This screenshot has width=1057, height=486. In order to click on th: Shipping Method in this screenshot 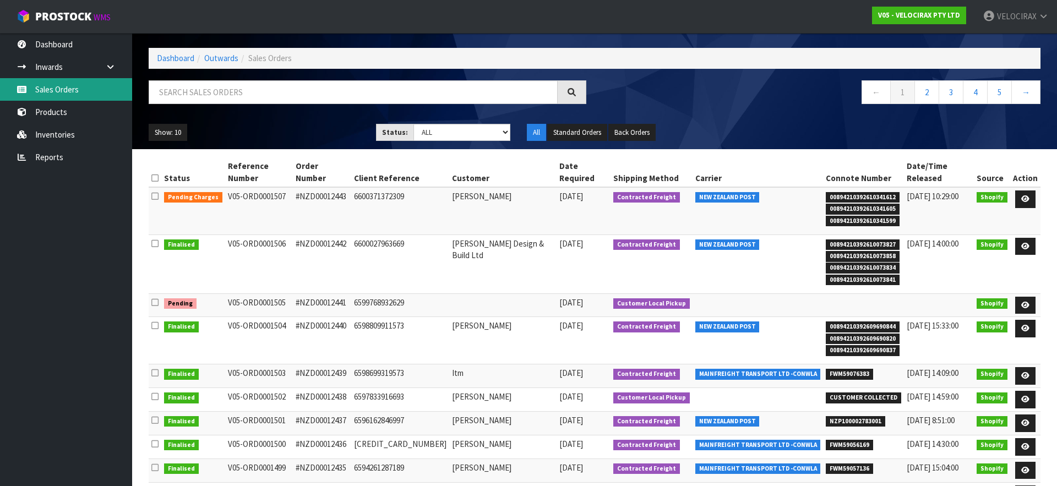, I will do `click(651, 172)`.